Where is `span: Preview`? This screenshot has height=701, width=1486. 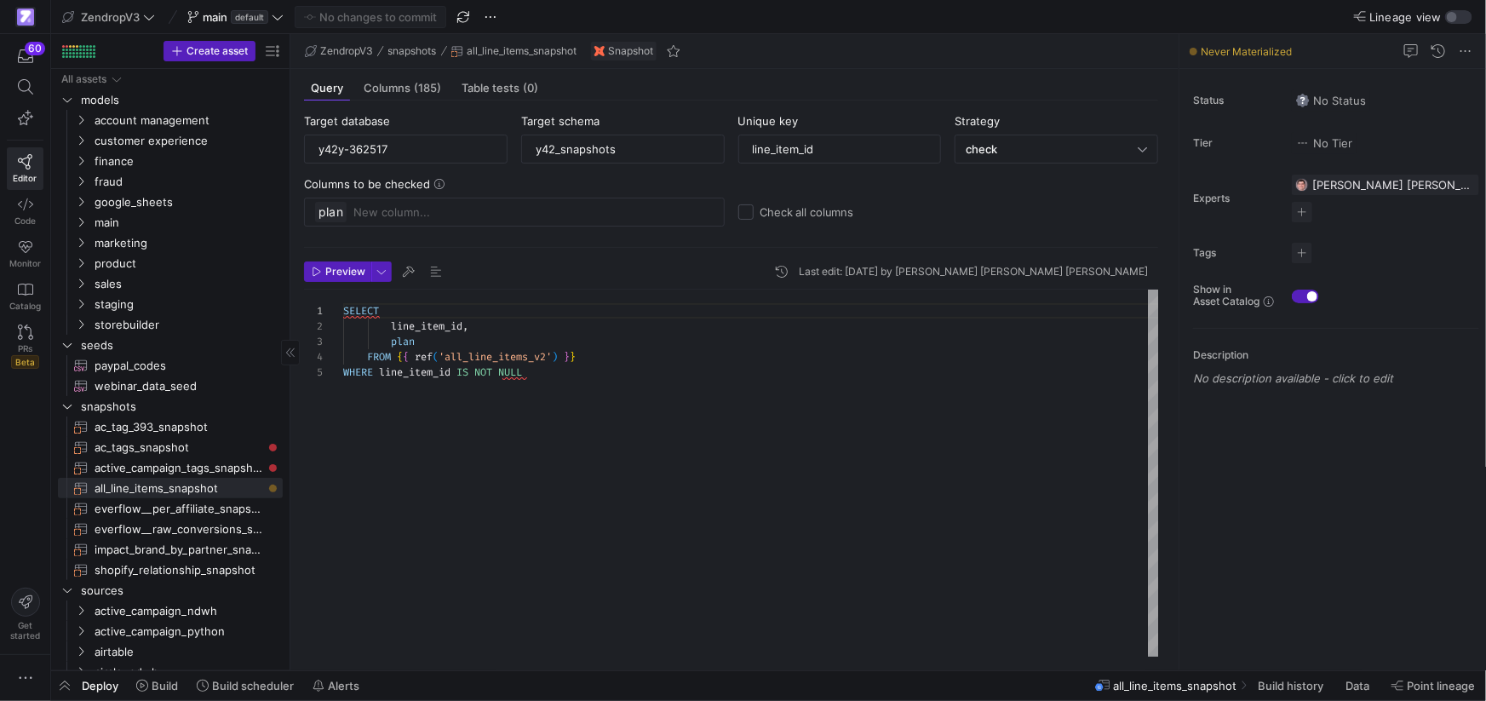 span: Preview is located at coordinates (345, 272).